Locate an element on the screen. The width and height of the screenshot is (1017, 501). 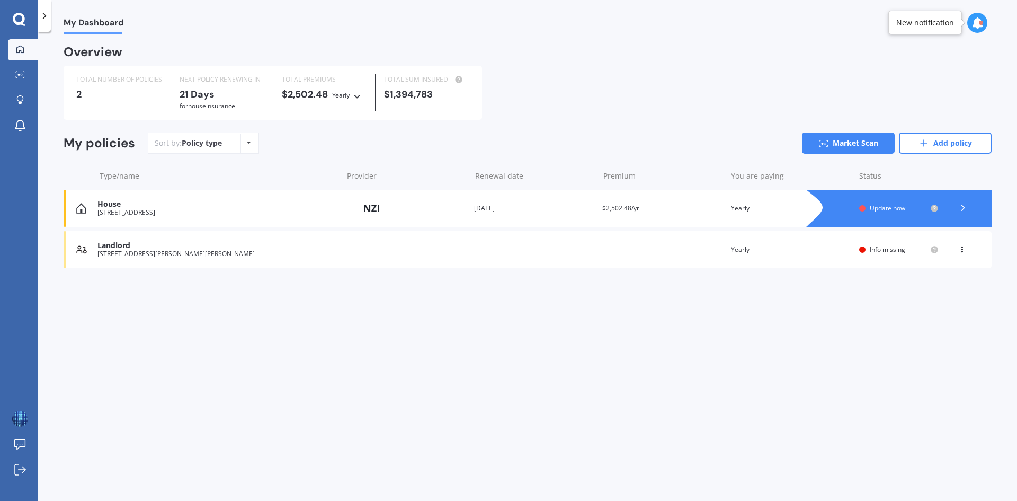
div: TOTAL NUMBER OF POLICIES is located at coordinates (119, 79).